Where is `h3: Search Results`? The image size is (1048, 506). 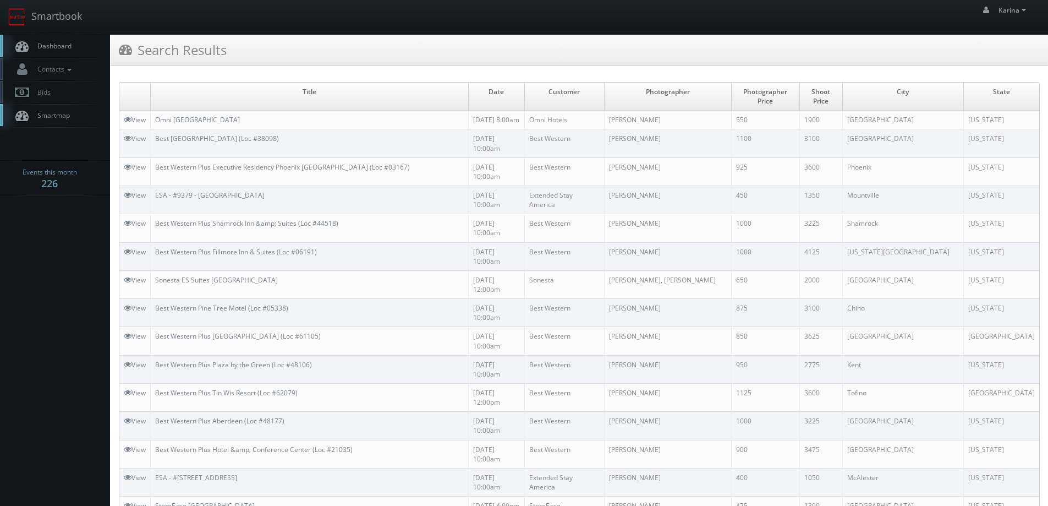 h3: Search Results is located at coordinates (173, 50).